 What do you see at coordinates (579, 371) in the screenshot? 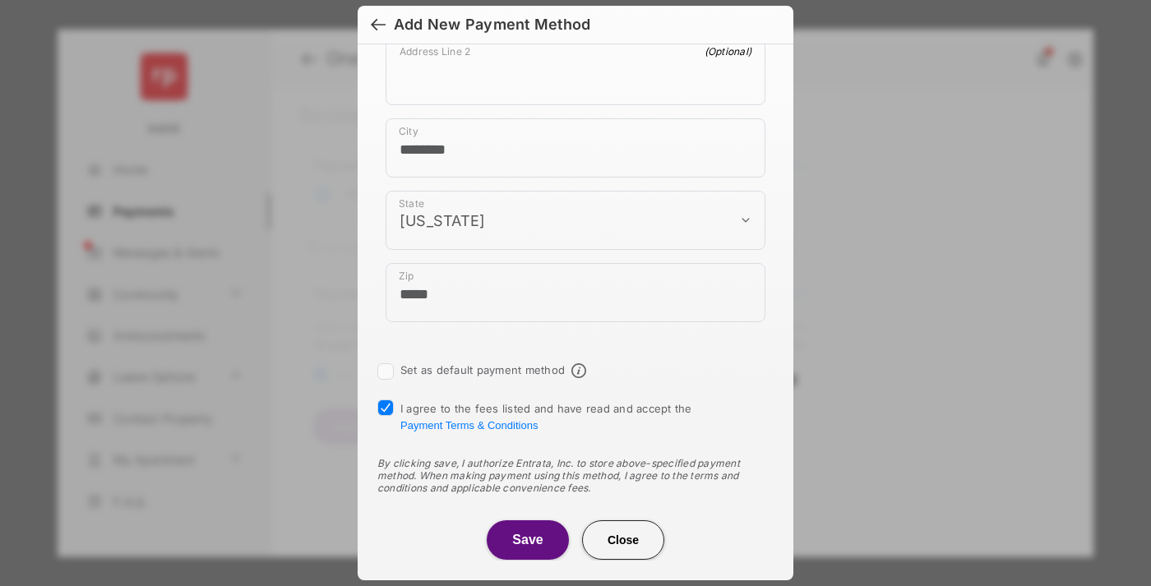
I see `span: Default payment method info` at bounding box center [579, 371].